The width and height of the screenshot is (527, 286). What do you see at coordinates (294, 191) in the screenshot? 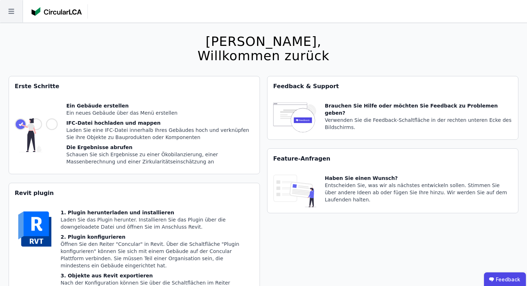
I see `img: feature_request_tile-UiXE1qGU.svg` at bounding box center [294, 191].